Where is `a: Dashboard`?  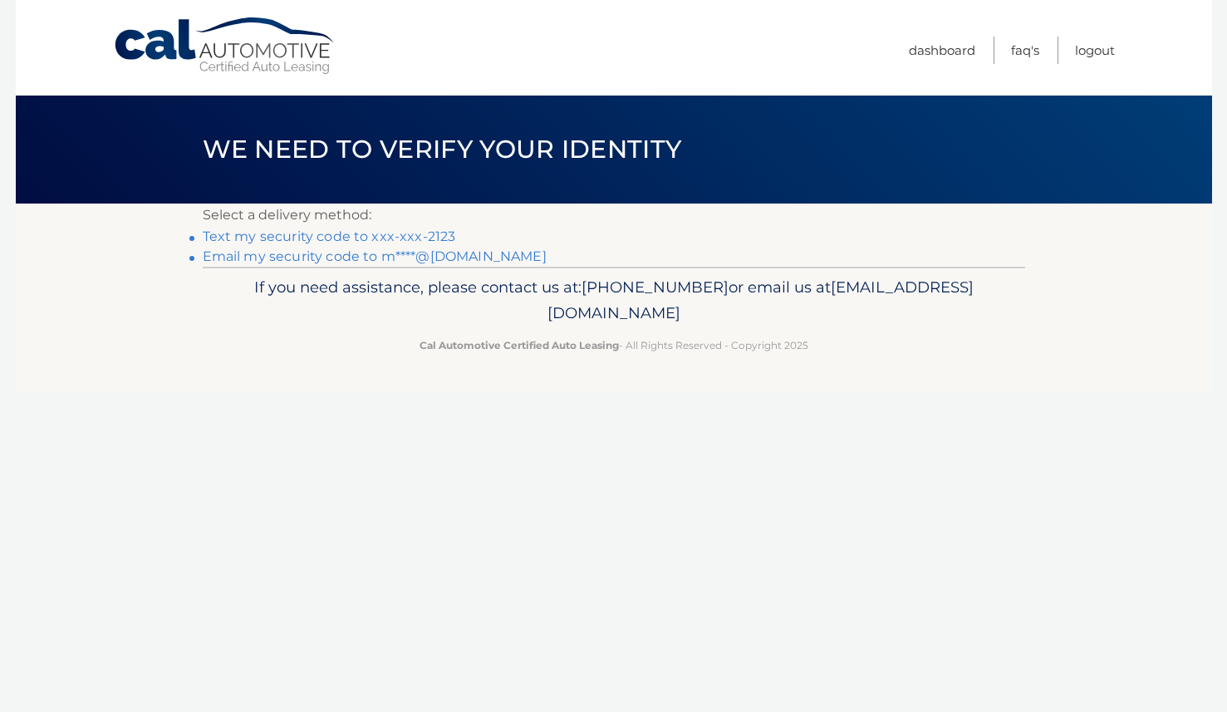
a: Dashboard is located at coordinates (942, 50).